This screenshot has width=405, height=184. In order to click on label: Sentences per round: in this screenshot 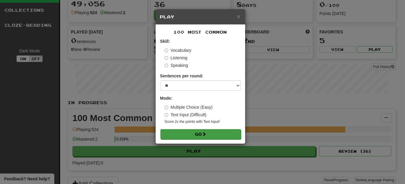, I will do `click(182, 76)`.